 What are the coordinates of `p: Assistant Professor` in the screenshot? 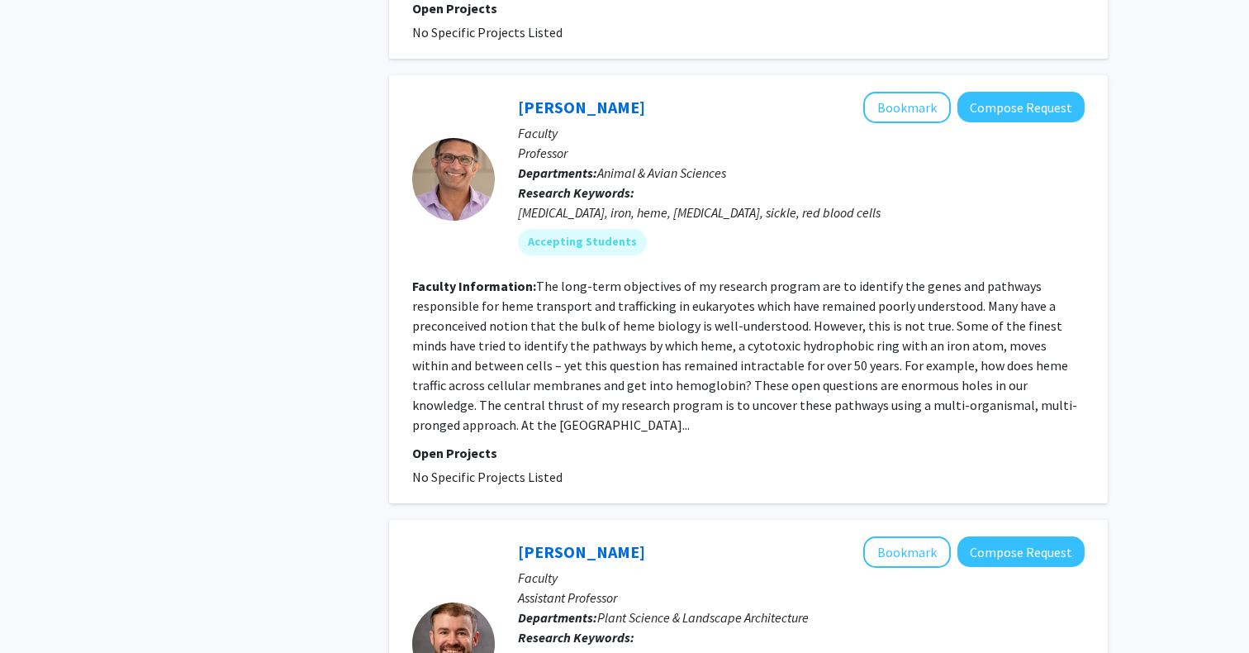 It's located at (801, 597).